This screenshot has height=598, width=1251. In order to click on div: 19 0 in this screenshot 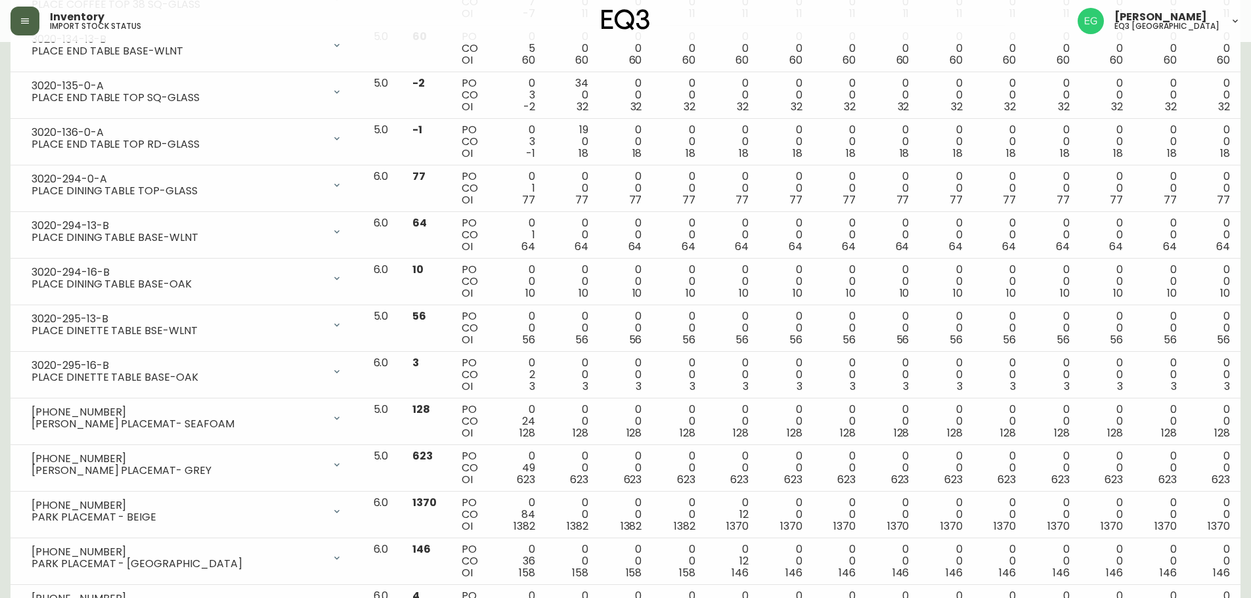, I will do `click(572, 142)`.